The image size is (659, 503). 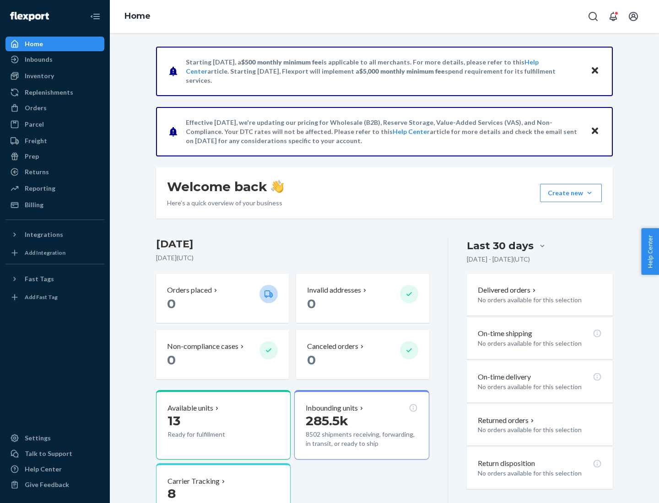 I want to click on button: Open Search Box, so click(x=593, y=16).